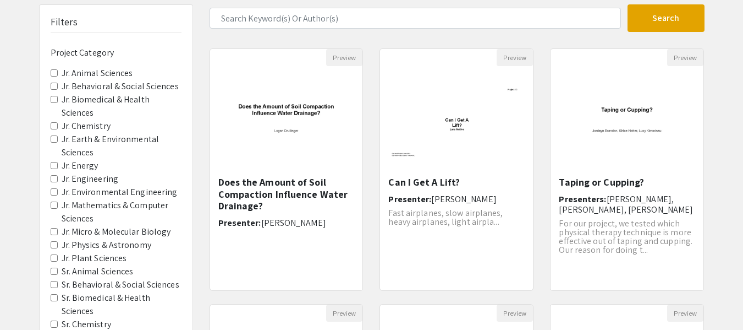  Describe the element at coordinates (97, 73) in the screenshot. I see `label: Jr. Animal Sciences` at that location.